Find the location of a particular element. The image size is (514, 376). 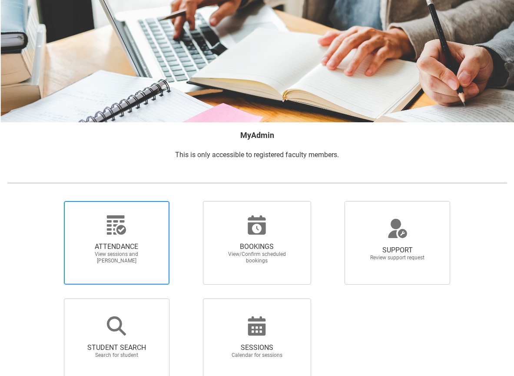

span: Review support request is located at coordinates (398, 257).